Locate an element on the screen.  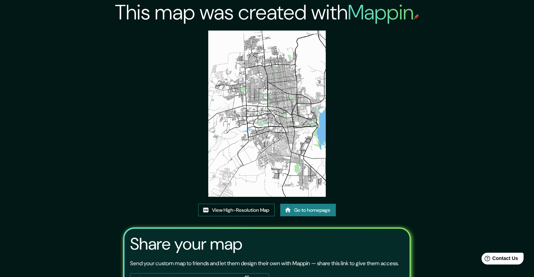
a: Go to homepage is located at coordinates (308, 210).